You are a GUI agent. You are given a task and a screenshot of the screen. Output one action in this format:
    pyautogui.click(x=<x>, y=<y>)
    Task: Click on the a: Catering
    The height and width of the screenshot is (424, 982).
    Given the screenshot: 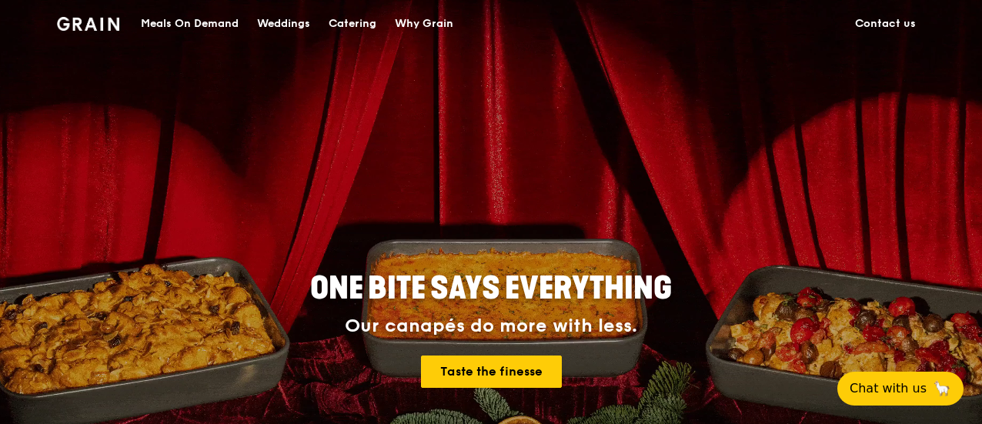 What is the action you would take?
    pyautogui.click(x=352, y=24)
    